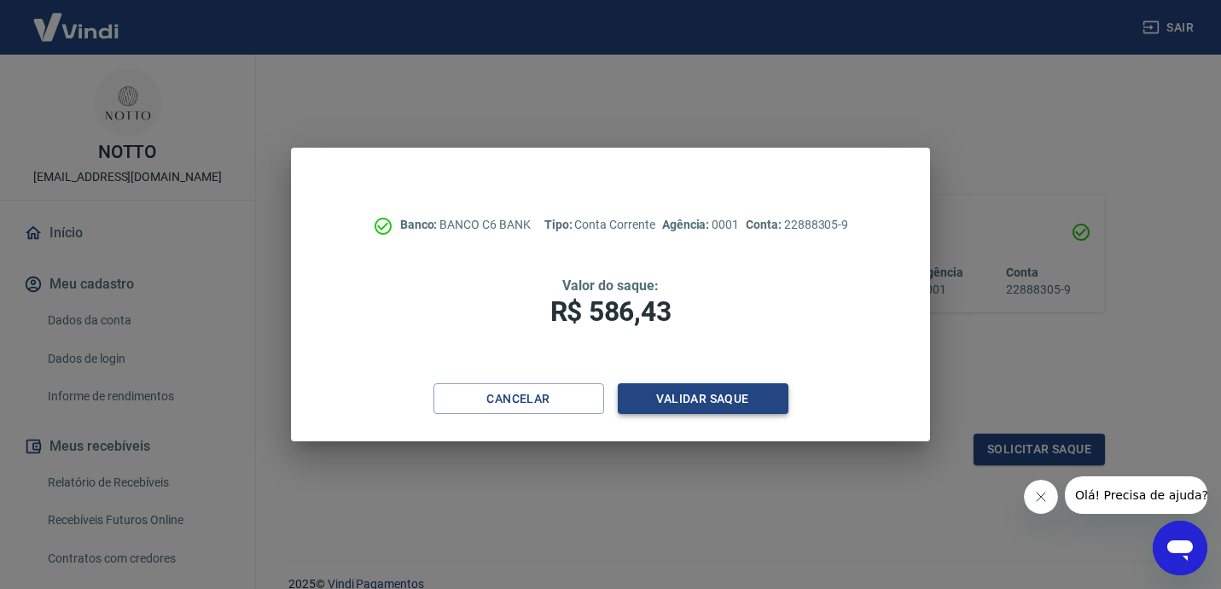 This screenshot has width=1221, height=589. Describe the element at coordinates (420, 224) in the screenshot. I see `span: Banco:` at that location.